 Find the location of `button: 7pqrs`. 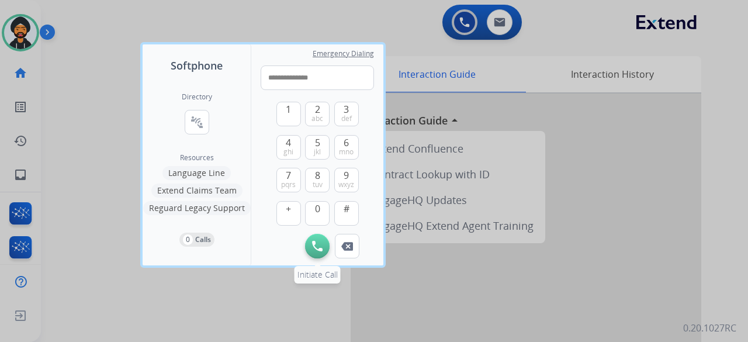

button: 7pqrs is located at coordinates (289, 180).